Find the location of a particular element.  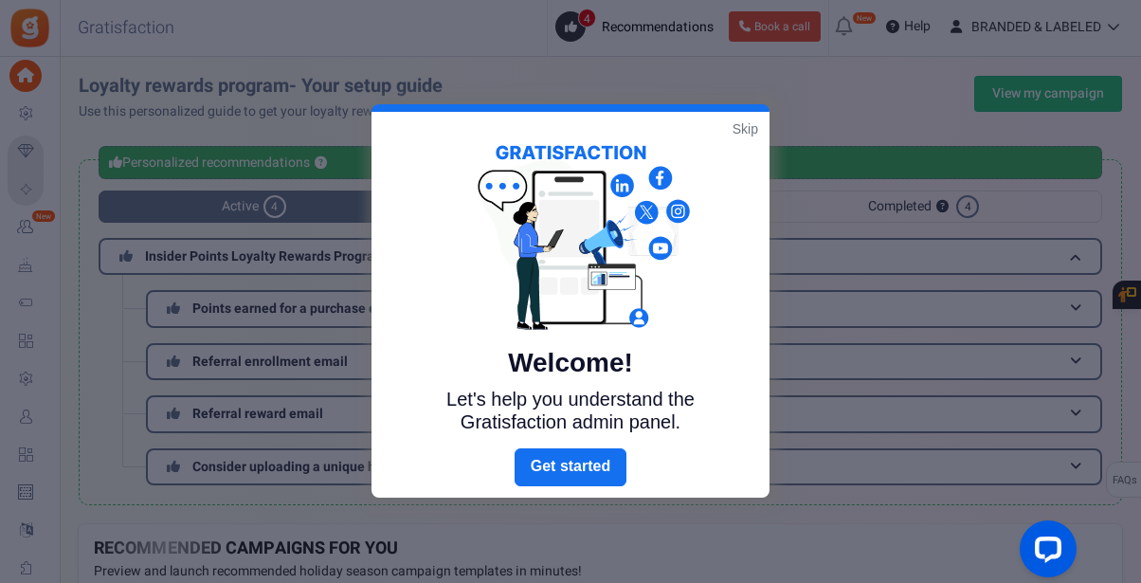

a: Skip is located at coordinates (745, 129).